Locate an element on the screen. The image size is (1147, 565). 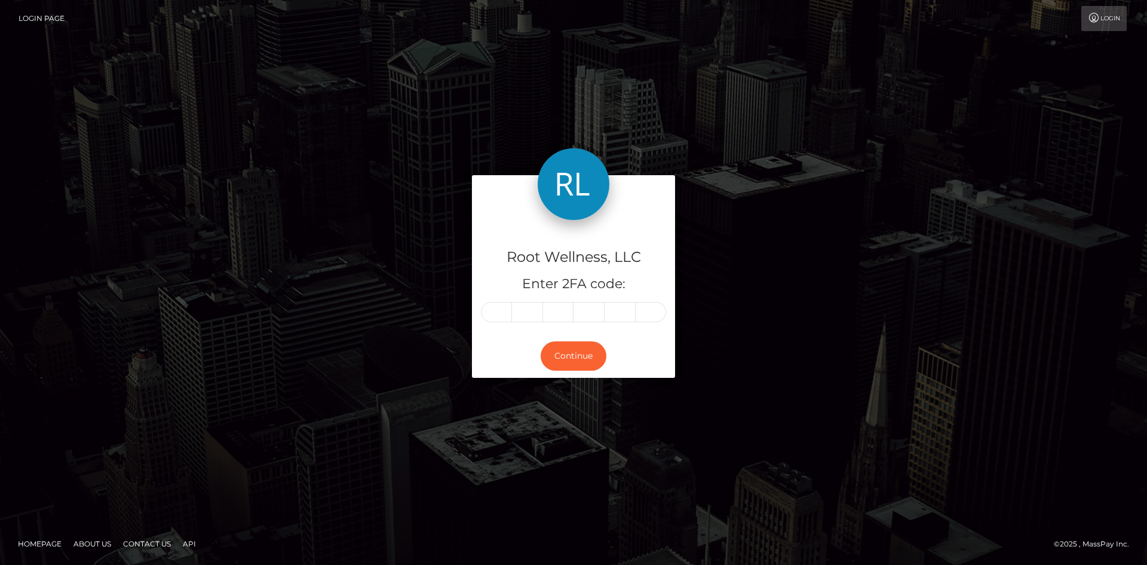
a: API is located at coordinates (189, 543).